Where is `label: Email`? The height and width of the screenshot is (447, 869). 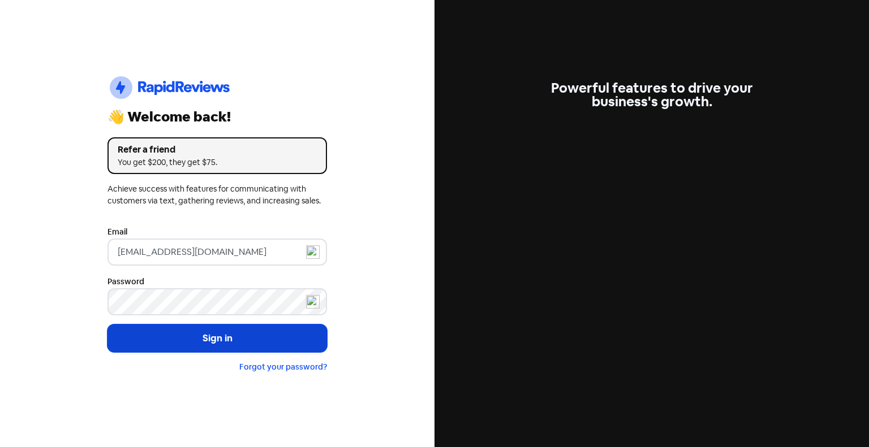
label: Email is located at coordinates (117, 232).